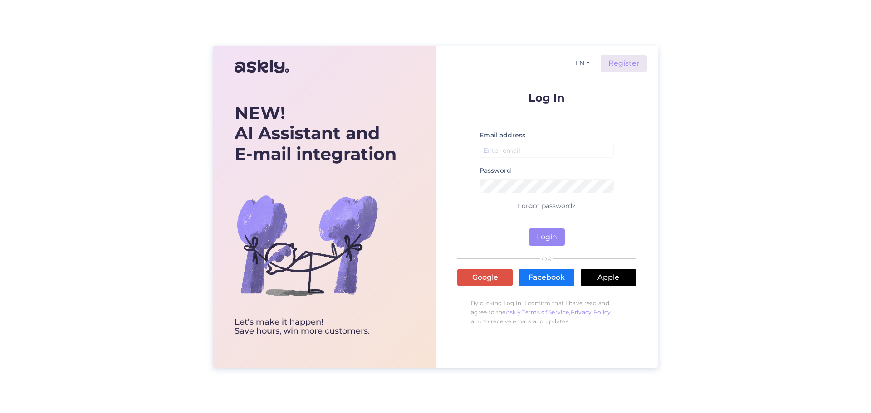 The width and height of the screenshot is (871, 413). I want to click on button: Login, so click(546, 237).